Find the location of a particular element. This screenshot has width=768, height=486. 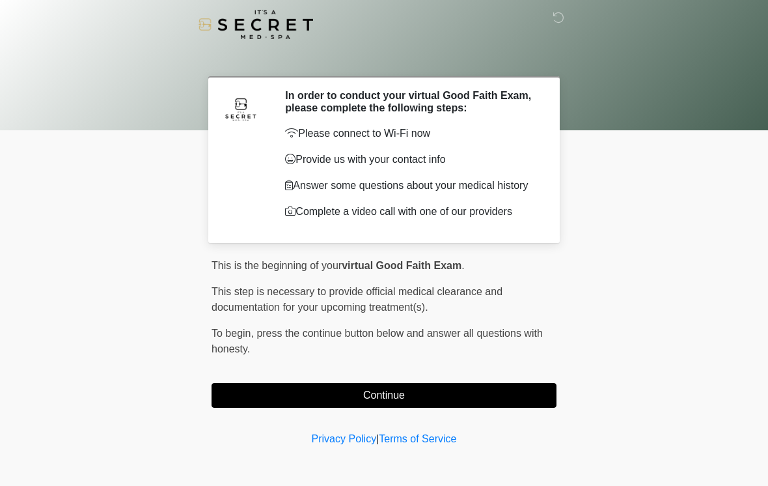

a: Privacy Policy is located at coordinates (344, 438).